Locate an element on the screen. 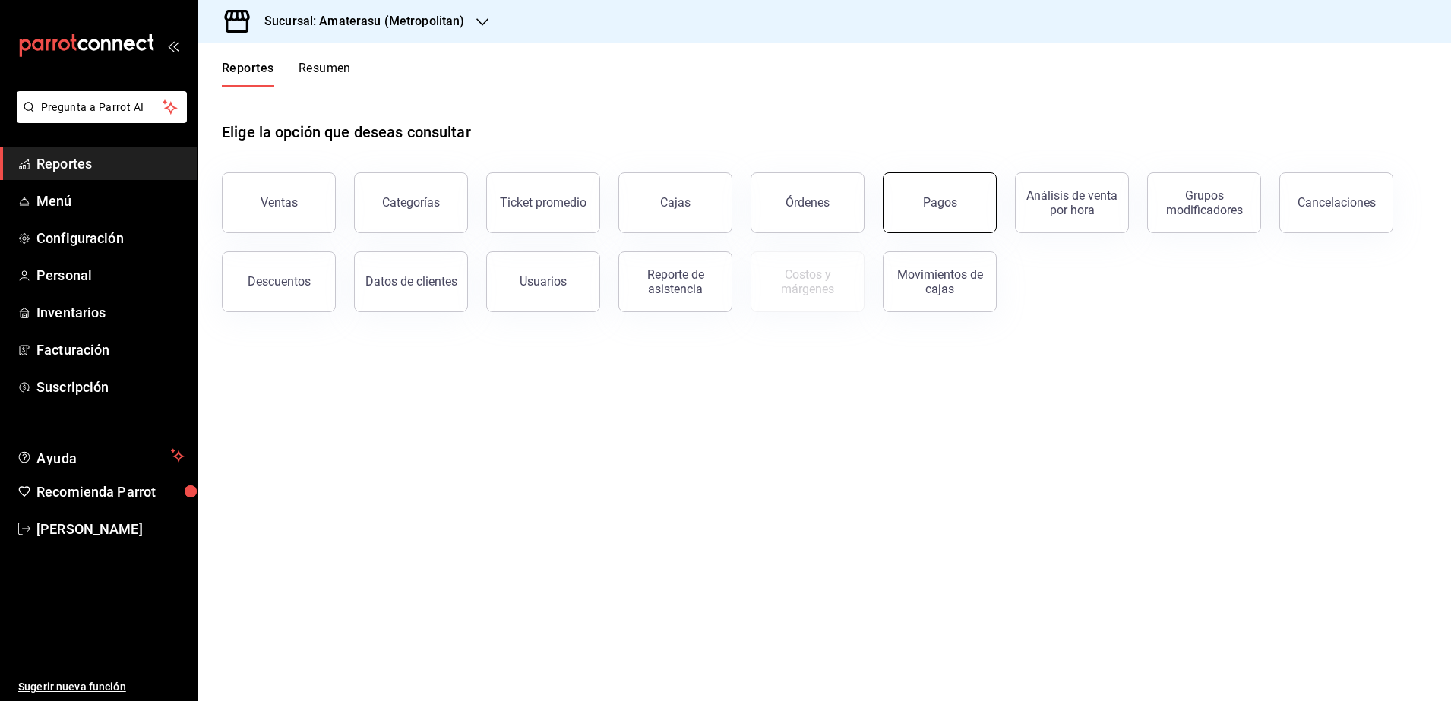  span: Ayuda is located at coordinates (100, 456).